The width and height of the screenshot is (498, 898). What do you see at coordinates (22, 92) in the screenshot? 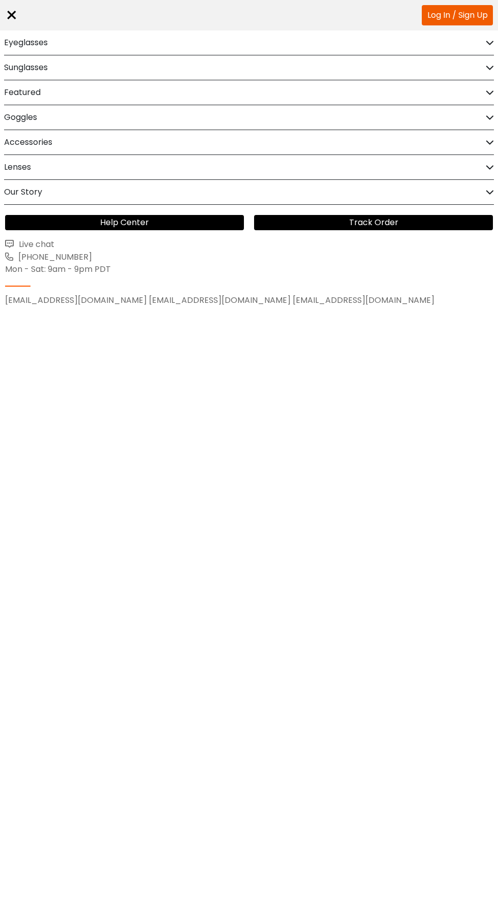
I see `h2: Featured` at bounding box center [22, 92].